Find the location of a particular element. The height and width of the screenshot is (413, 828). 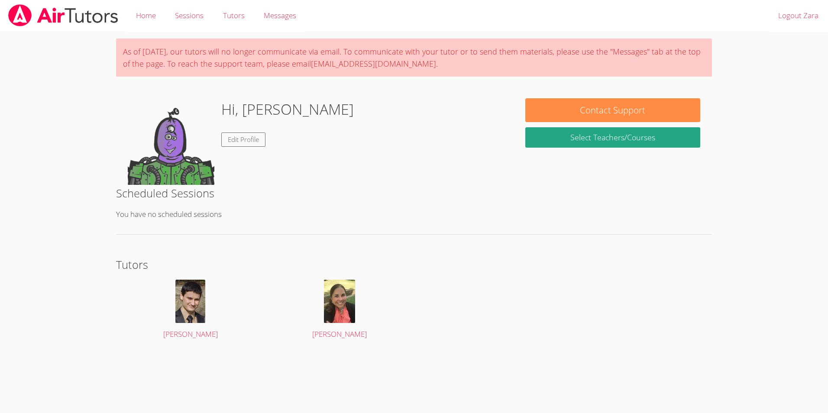

h2: Scheduled Sessions is located at coordinates (414, 193).